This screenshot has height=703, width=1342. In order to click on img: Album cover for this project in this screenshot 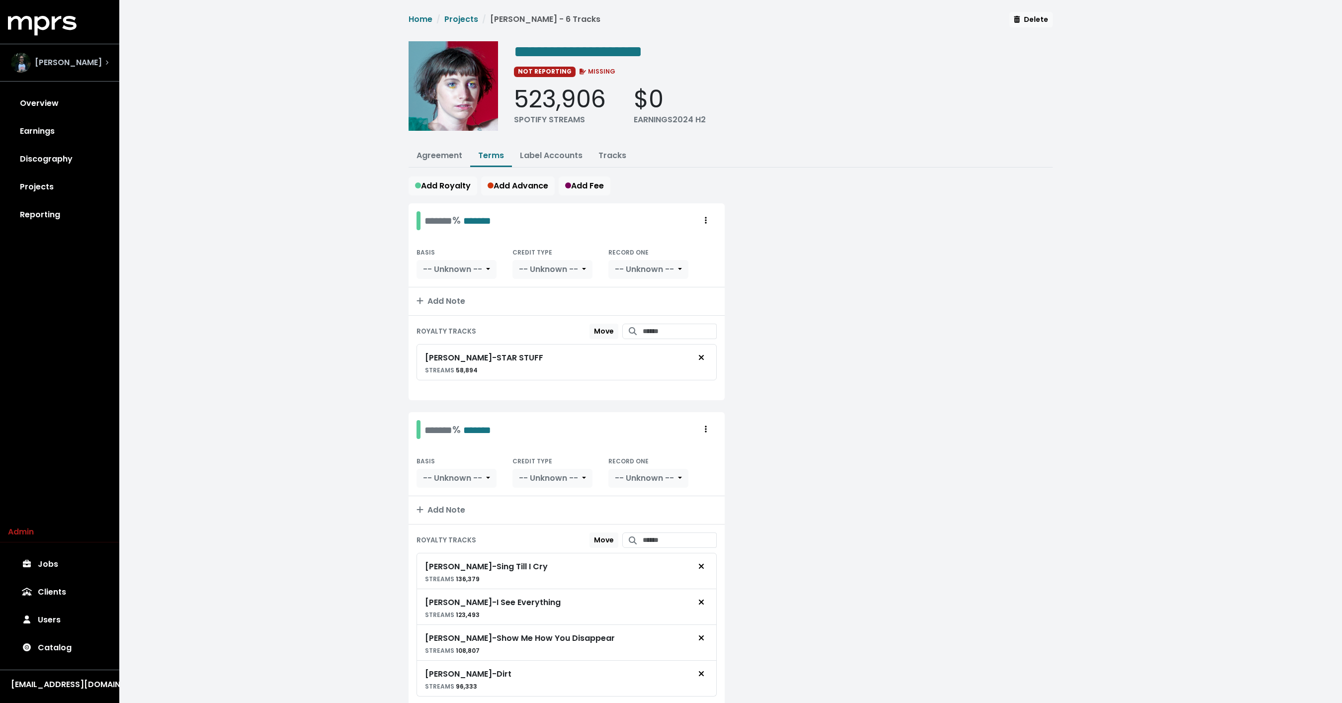, I will do `click(453, 86)`.